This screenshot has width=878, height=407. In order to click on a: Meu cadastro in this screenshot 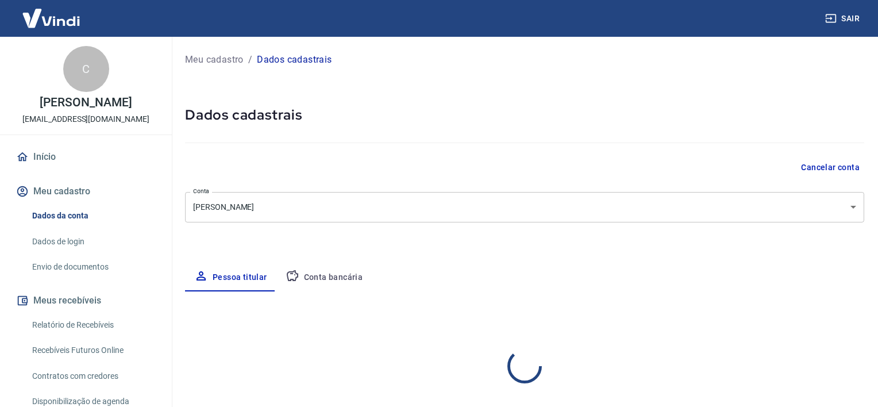, I will do `click(214, 60)`.